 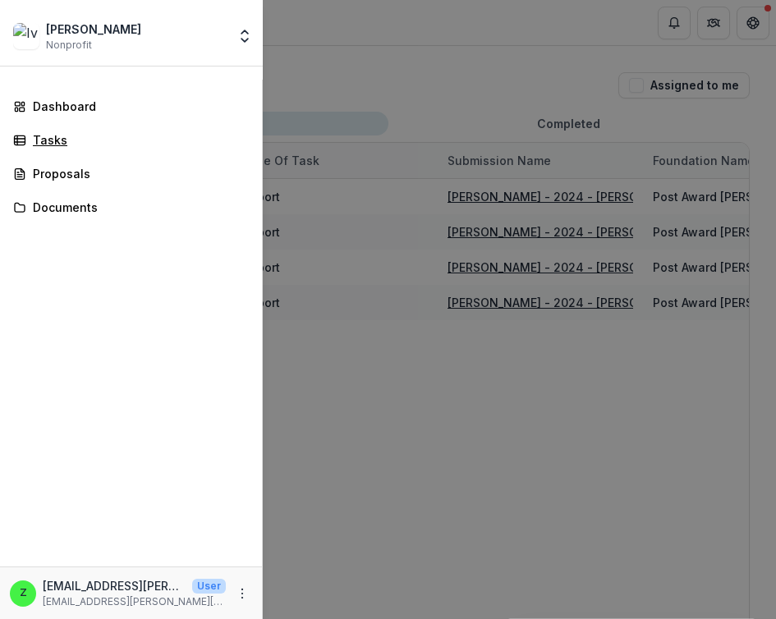 I want to click on div: Proposals, so click(x=137, y=173).